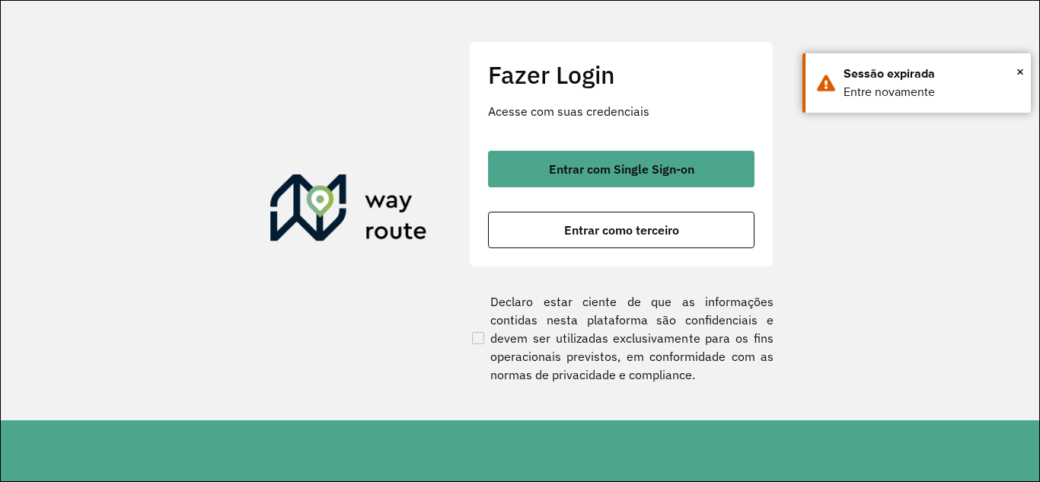 This screenshot has width=1040, height=482. I want to click on h2: Fazer Login, so click(621, 75).